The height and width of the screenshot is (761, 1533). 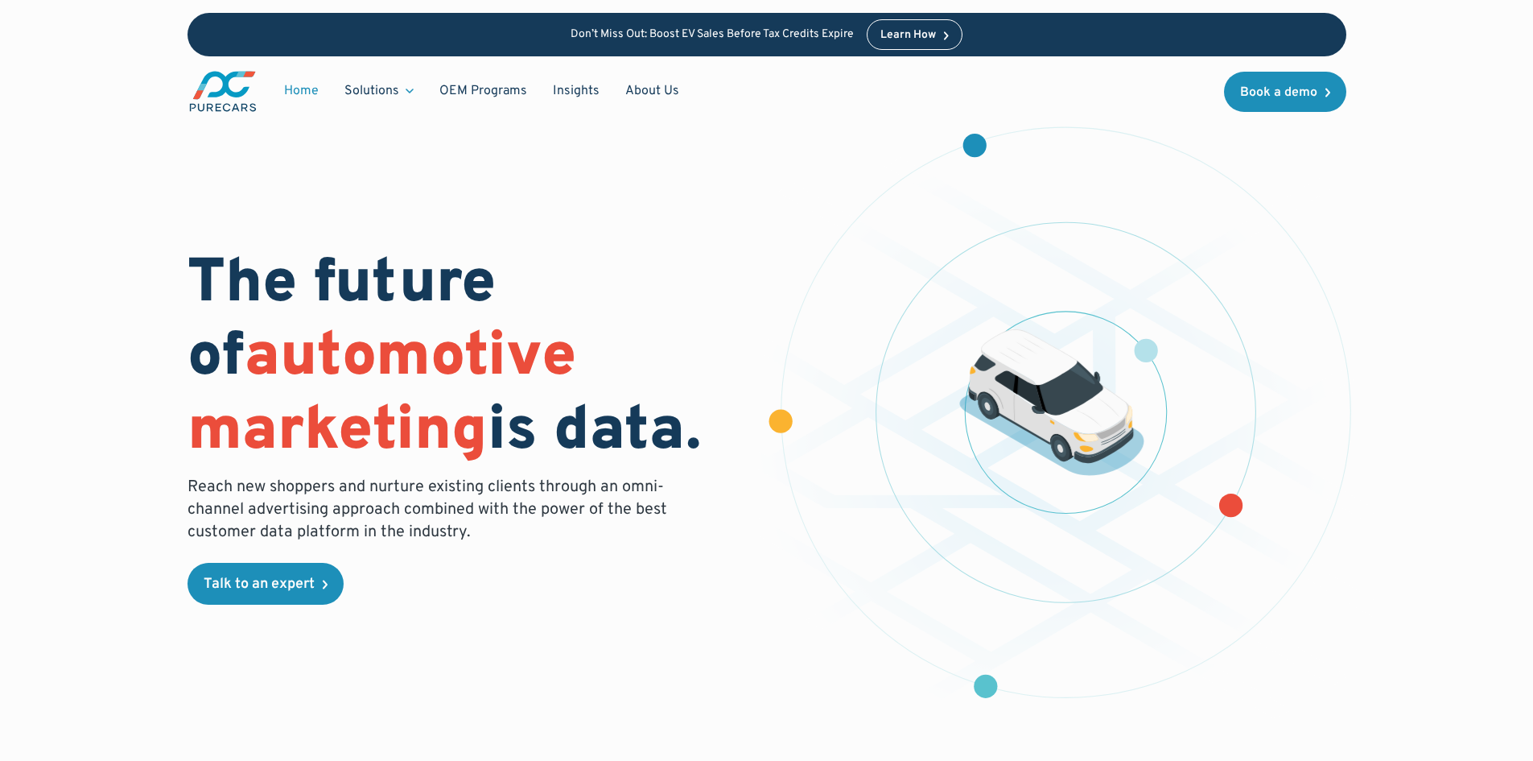 I want to click on div: Learn How, so click(x=908, y=35).